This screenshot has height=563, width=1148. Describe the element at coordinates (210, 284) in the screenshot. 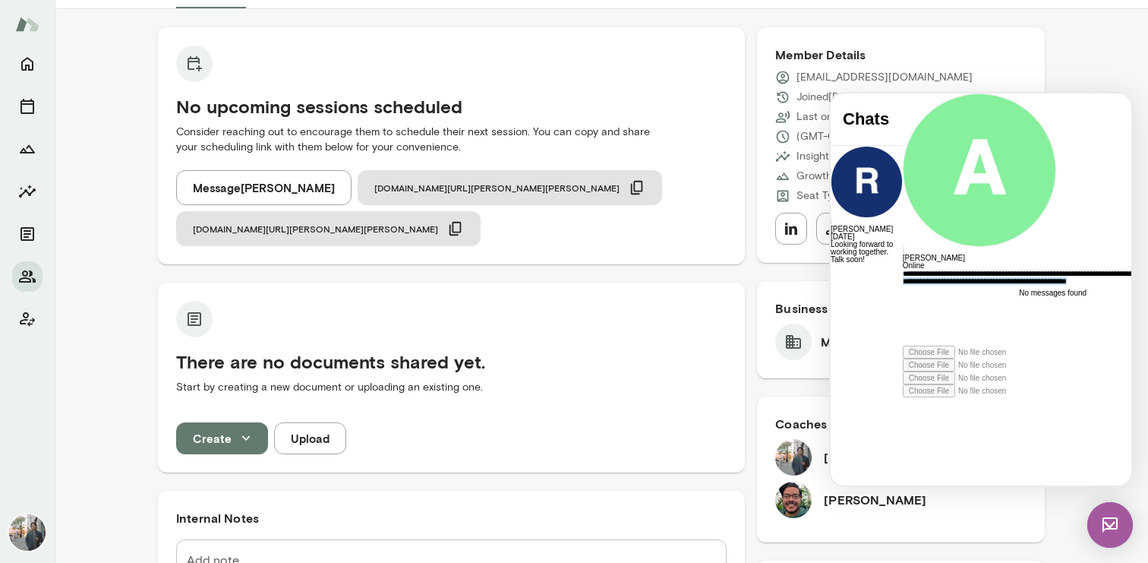

I see `div: Attach image` at that location.